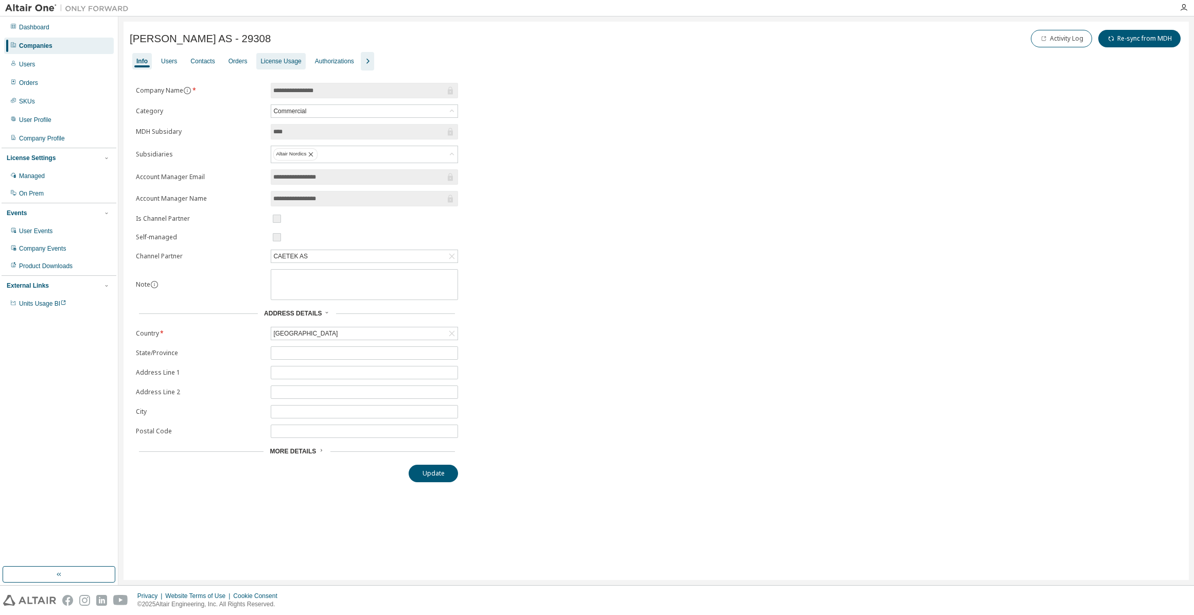 This screenshot has width=1194, height=615. I want to click on div: License Settings, so click(31, 158).